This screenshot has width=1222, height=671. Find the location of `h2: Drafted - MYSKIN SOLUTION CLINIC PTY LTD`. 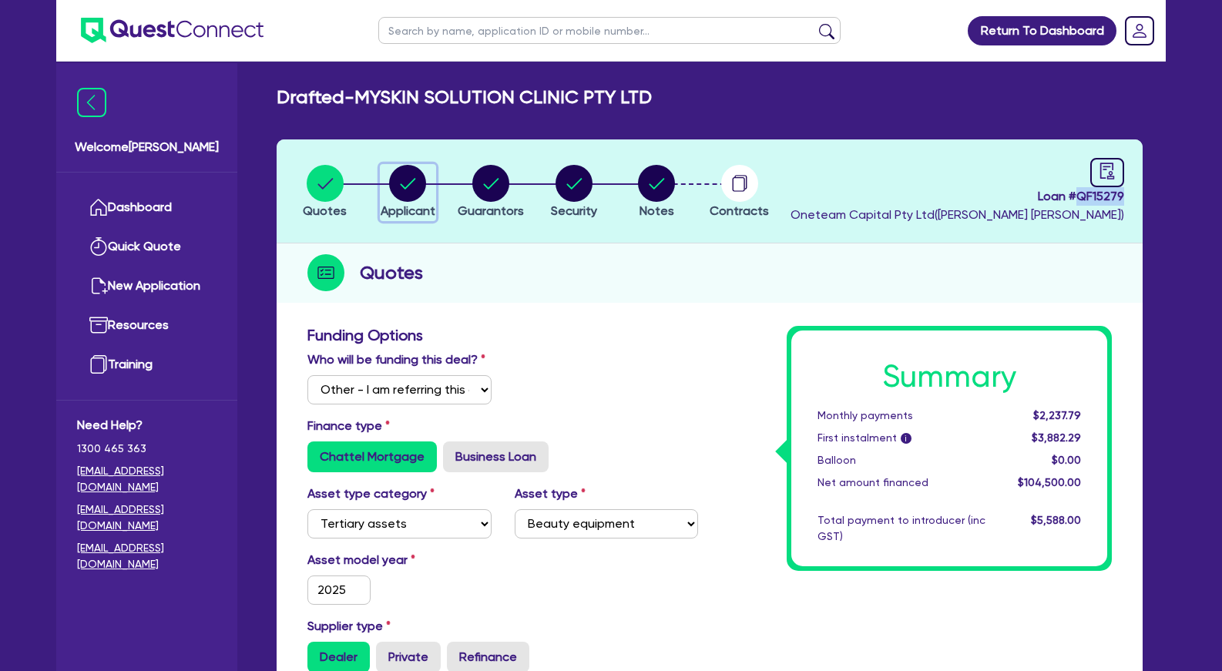

h2: Drafted - MYSKIN SOLUTION CLINIC PTY LTD is located at coordinates (464, 97).